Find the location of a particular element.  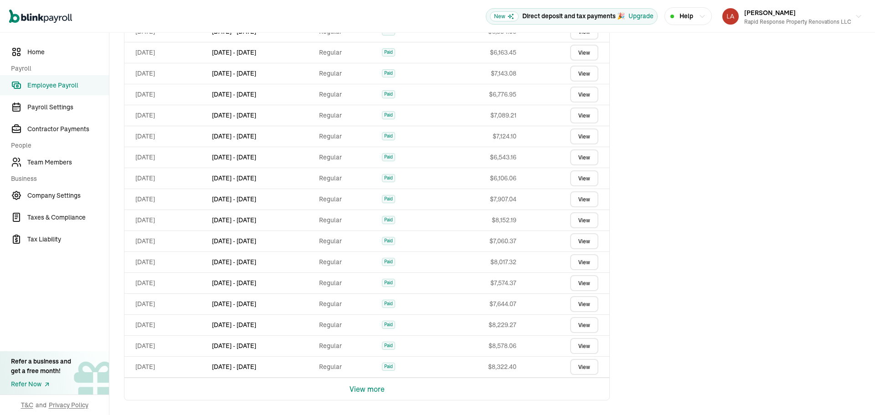

span: Contractor Payments is located at coordinates (68, 129).